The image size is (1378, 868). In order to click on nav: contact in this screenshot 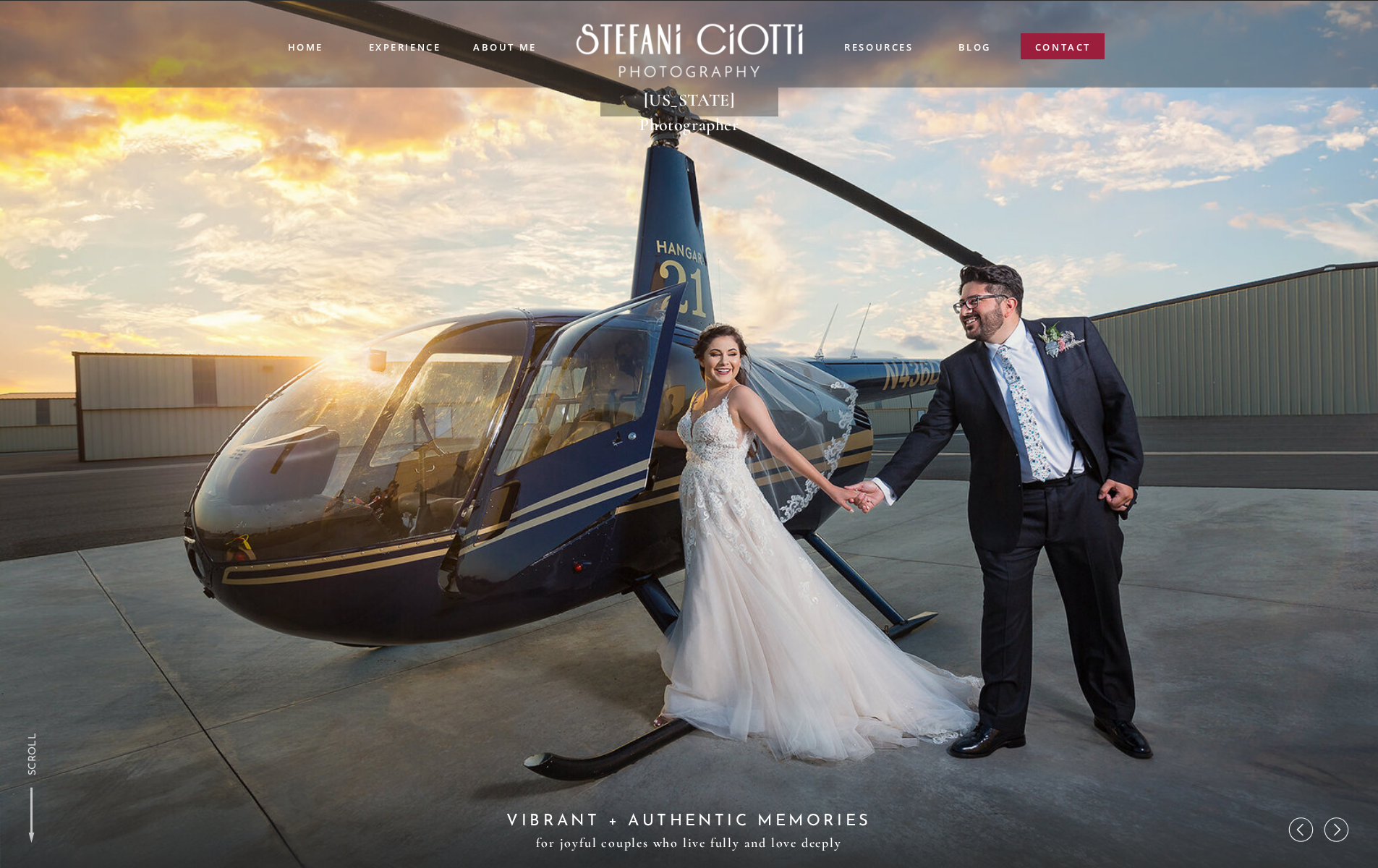, I will do `click(1063, 50)`.